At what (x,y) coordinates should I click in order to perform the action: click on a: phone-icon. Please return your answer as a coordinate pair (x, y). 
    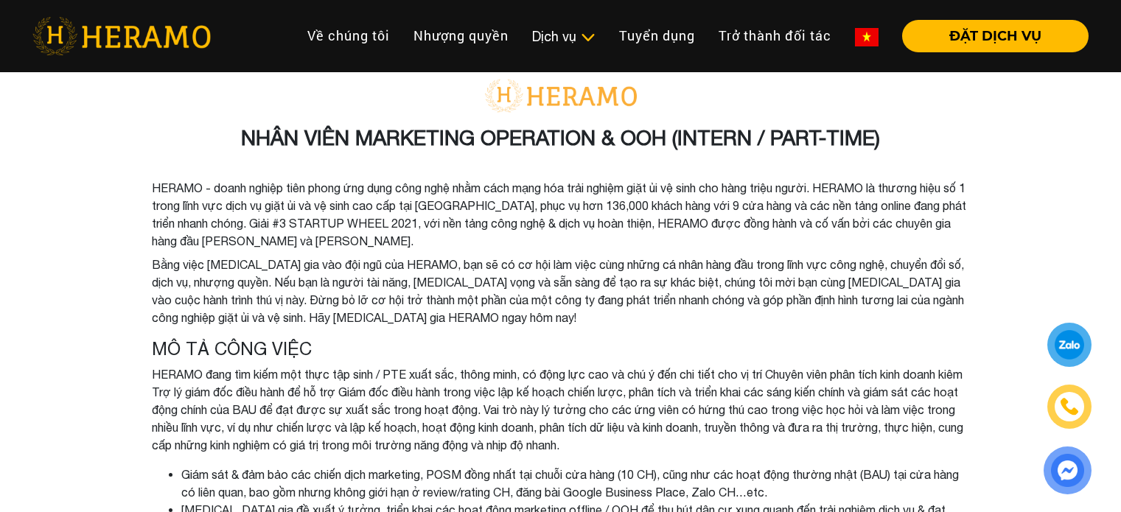
    Looking at the image, I should click on (1069, 407).